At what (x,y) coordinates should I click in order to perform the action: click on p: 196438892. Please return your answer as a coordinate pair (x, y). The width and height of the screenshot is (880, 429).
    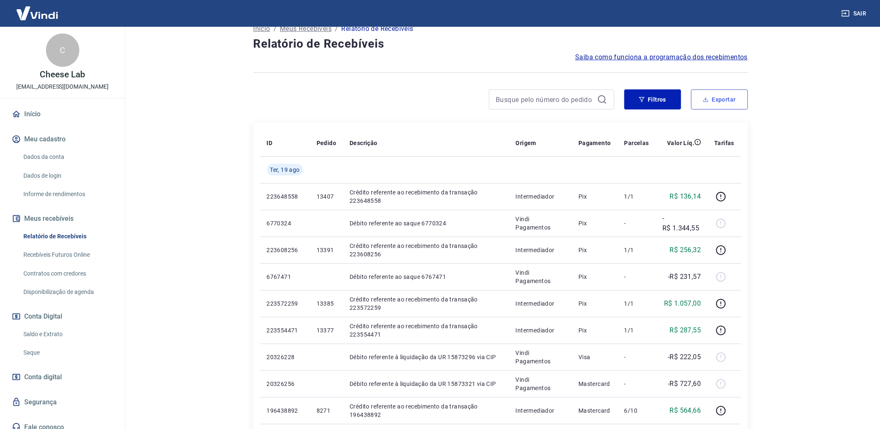
    Looking at the image, I should click on (285, 410).